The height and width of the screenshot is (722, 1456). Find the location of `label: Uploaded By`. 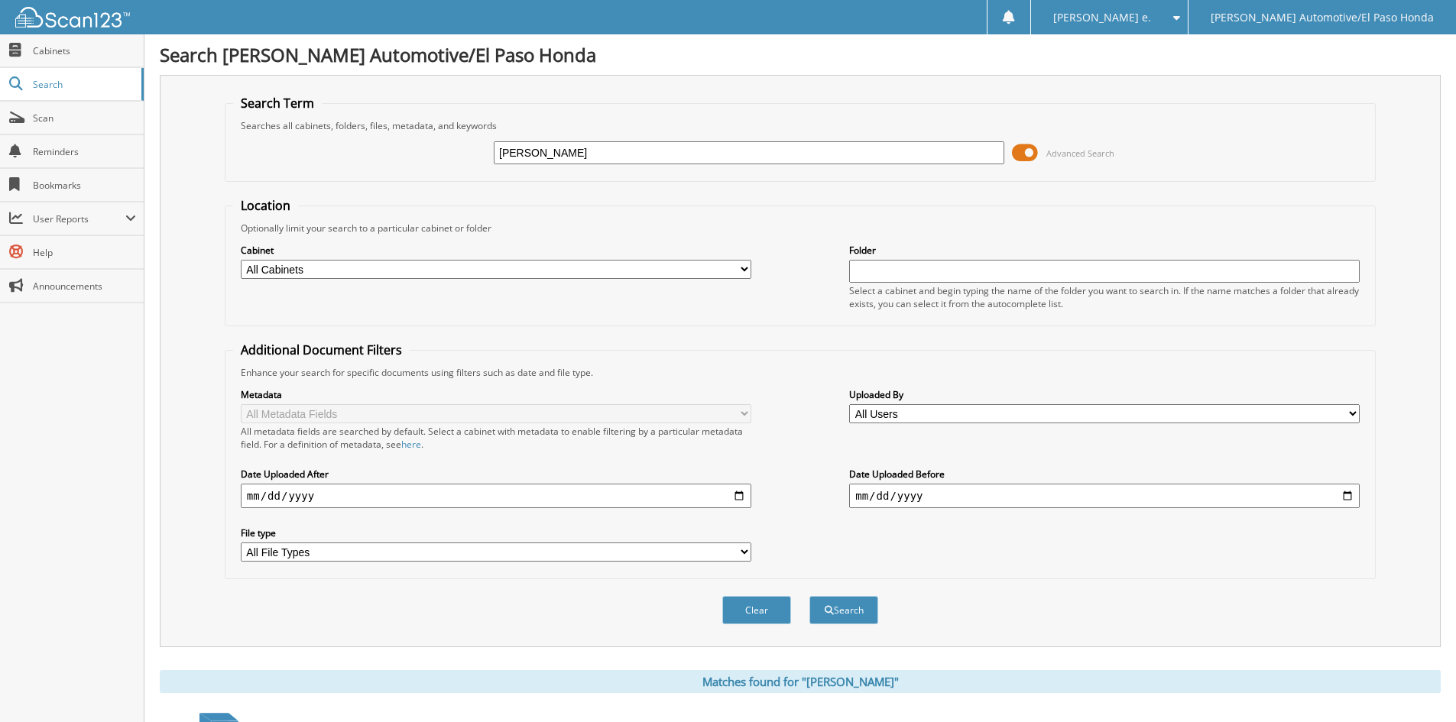

label: Uploaded By is located at coordinates (1104, 394).